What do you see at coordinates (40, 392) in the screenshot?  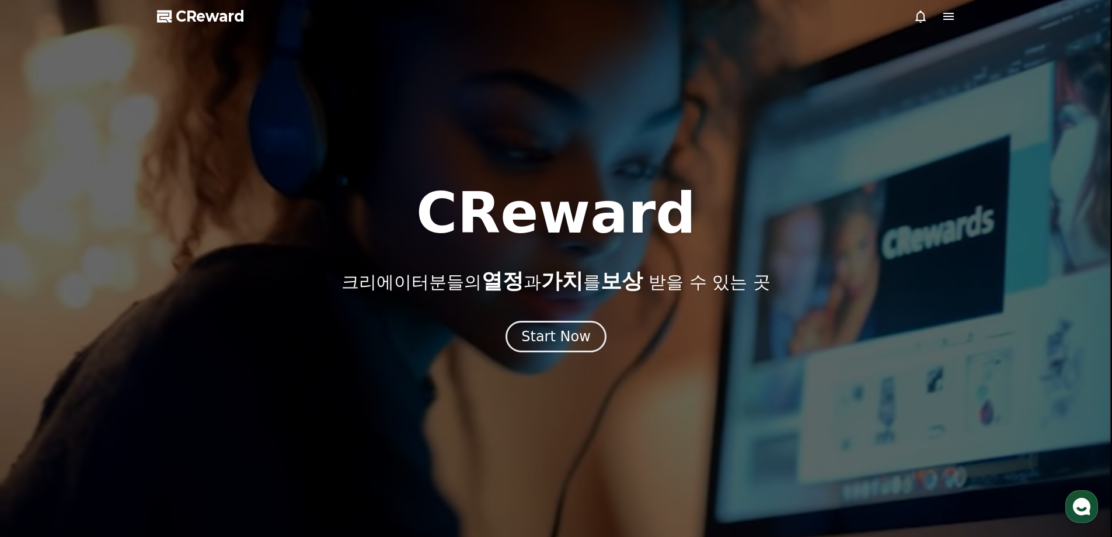 I see `span: 홈` at bounding box center [40, 392].